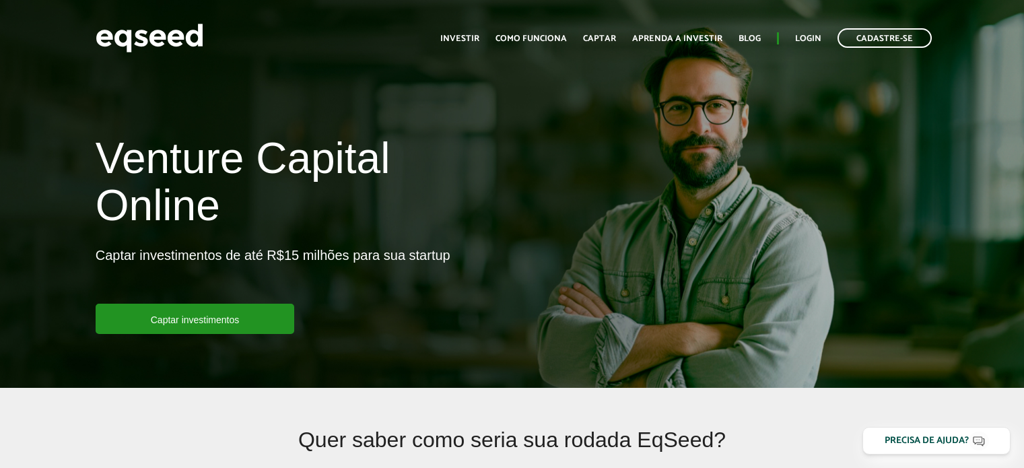  I want to click on a: Como funciona, so click(531, 38).